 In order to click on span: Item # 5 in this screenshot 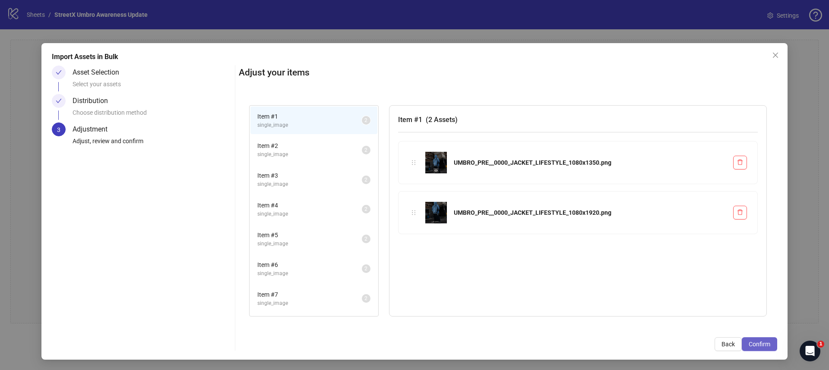, I will do `click(310, 235)`.